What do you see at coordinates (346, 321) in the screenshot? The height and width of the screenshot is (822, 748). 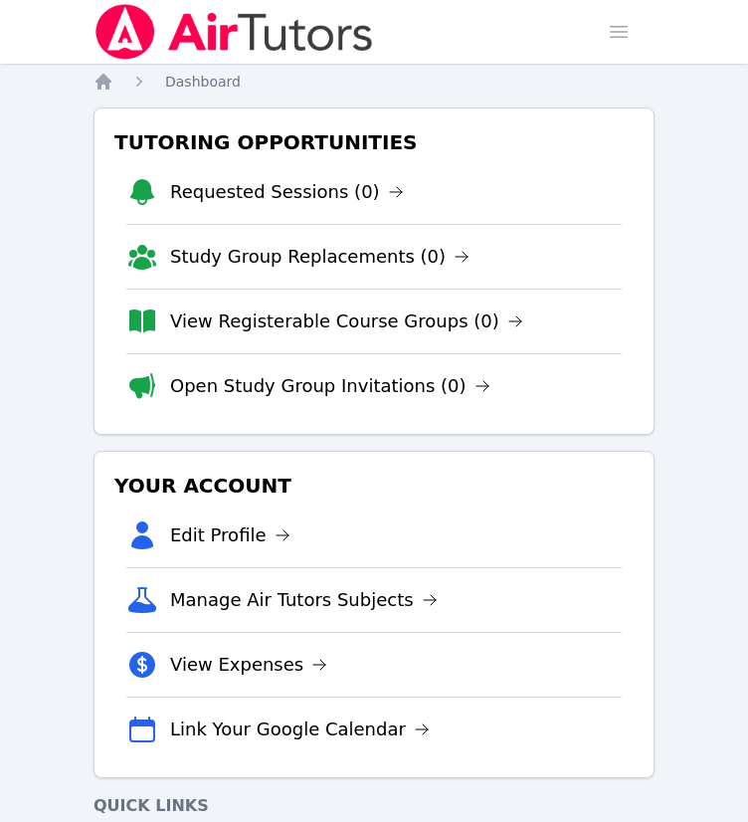 I see `a: View Registerable Course Groups (0)` at bounding box center [346, 321].